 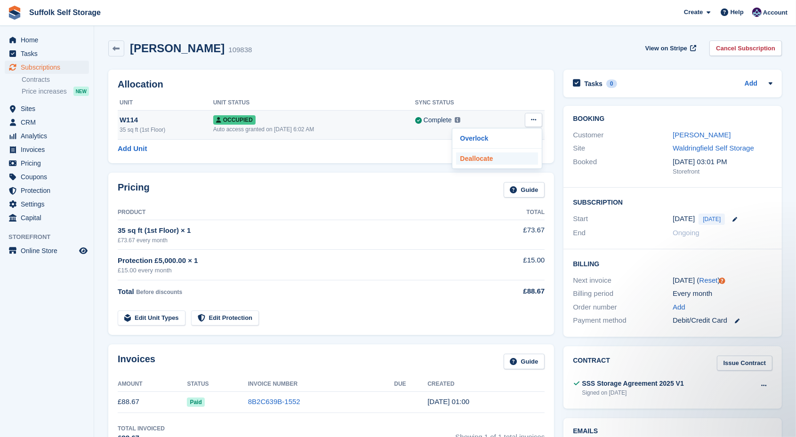 What do you see at coordinates (673, 119) in the screenshot?
I see `h2: Booking` at bounding box center [673, 119].